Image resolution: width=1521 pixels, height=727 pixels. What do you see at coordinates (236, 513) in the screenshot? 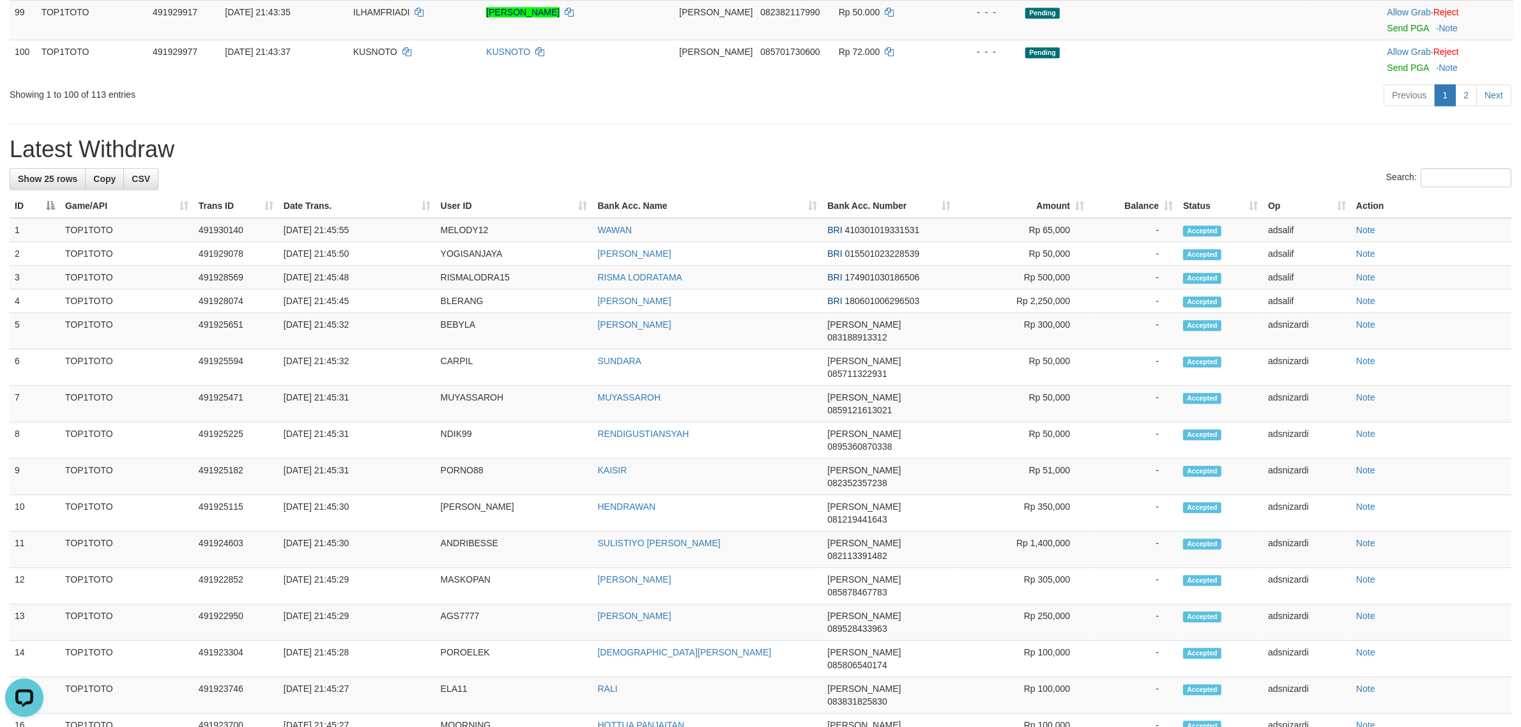
I see `td: 491925115` at bounding box center [236, 513].